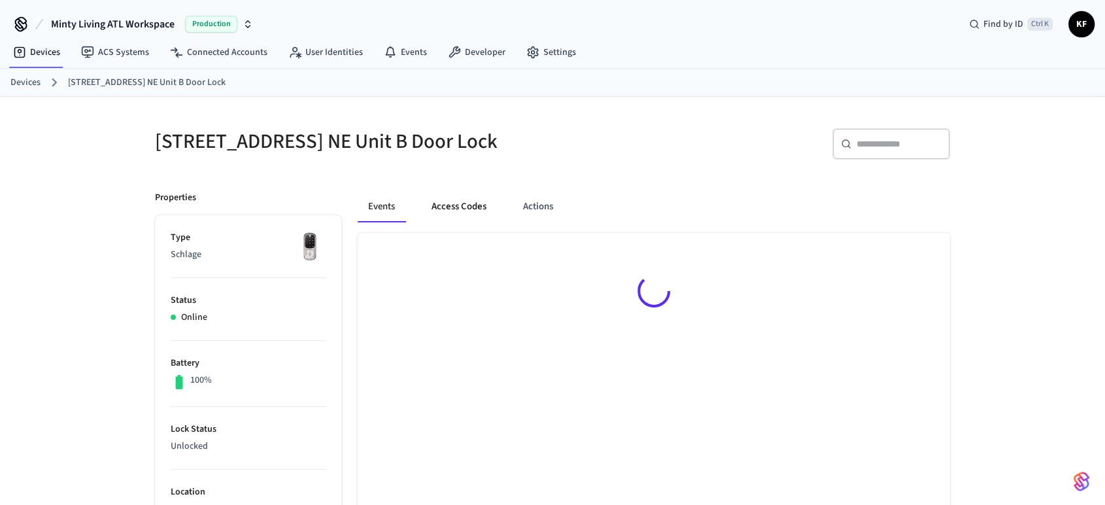 The height and width of the screenshot is (505, 1105). What do you see at coordinates (248, 492) in the screenshot?
I see `p: Location` at bounding box center [248, 492].